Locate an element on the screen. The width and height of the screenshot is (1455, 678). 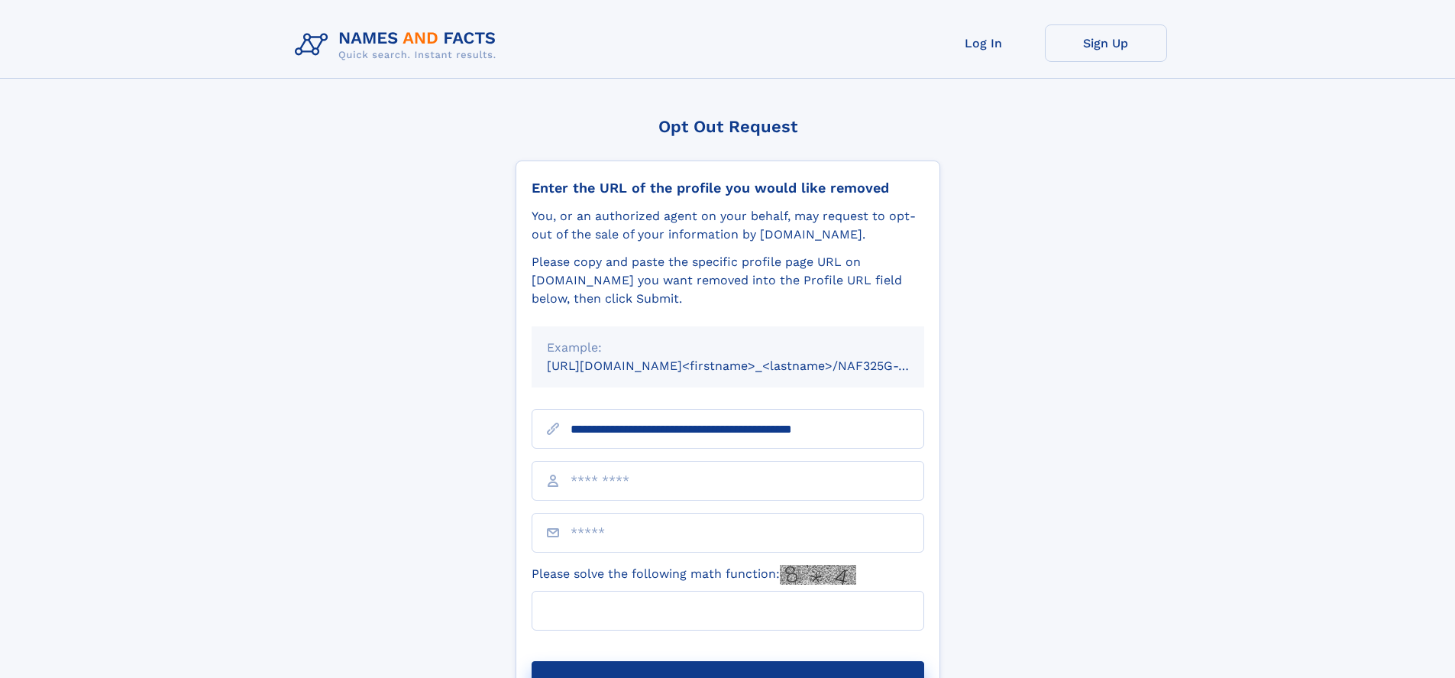
div: Enter the URL of the profile you would like removed is located at coordinates (728, 188).